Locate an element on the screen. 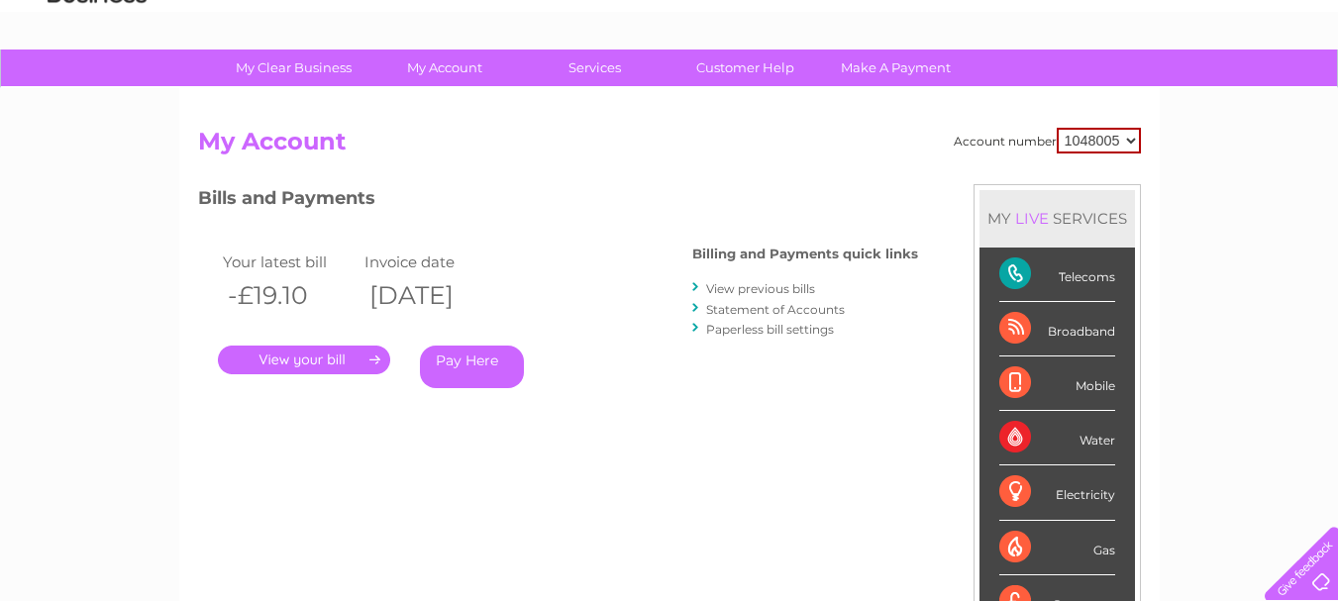 Image resolution: width=1338 pixels, height=601 pixels. a: Pay Here is located at coordinates (472, 367).